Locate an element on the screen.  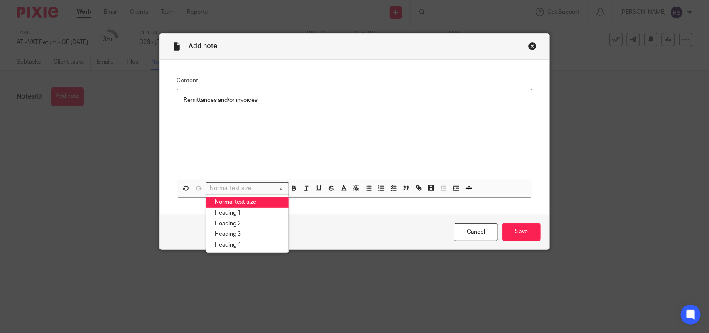
input: Save is located at coordinates (522, 232).